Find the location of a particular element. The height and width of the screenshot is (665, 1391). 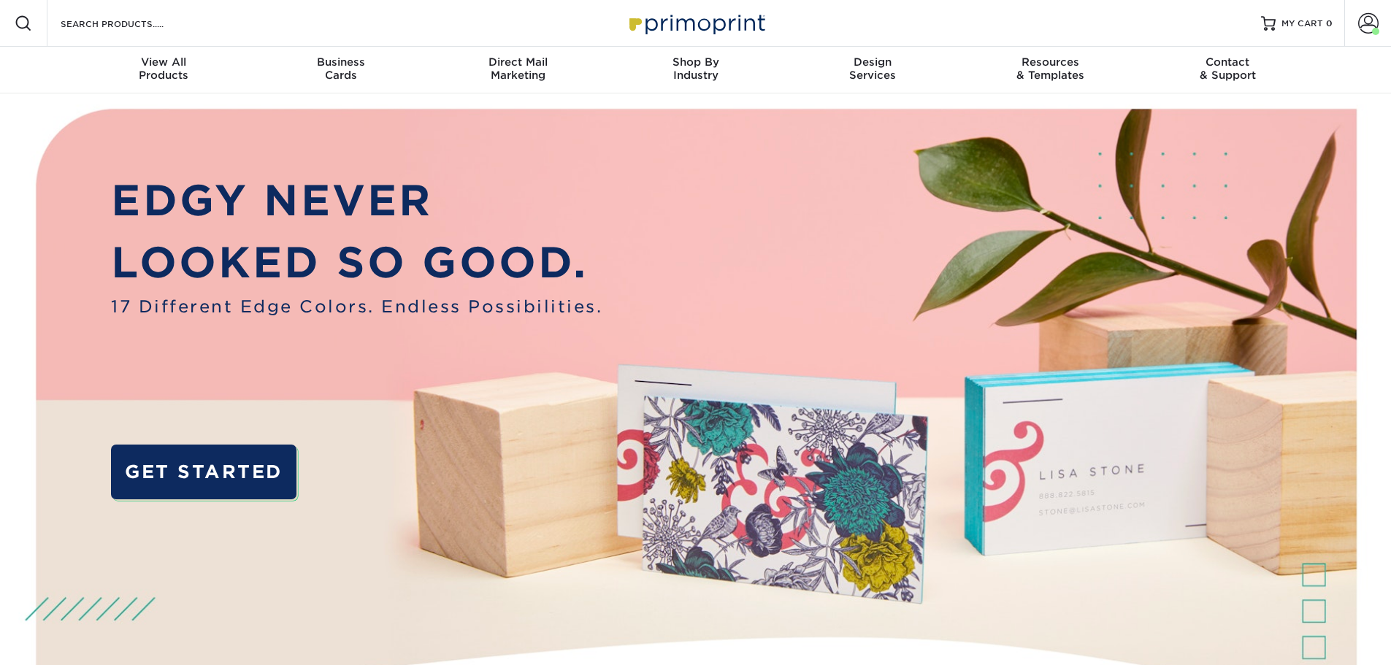

span: Resources is located at coordinates (1050, 62).